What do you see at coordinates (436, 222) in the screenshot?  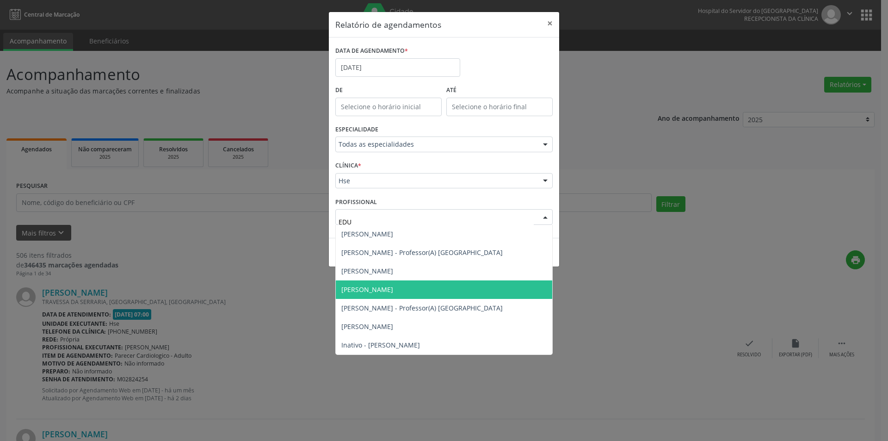 I see `input: Selecione um profissional` at bounding box center [436, 222].